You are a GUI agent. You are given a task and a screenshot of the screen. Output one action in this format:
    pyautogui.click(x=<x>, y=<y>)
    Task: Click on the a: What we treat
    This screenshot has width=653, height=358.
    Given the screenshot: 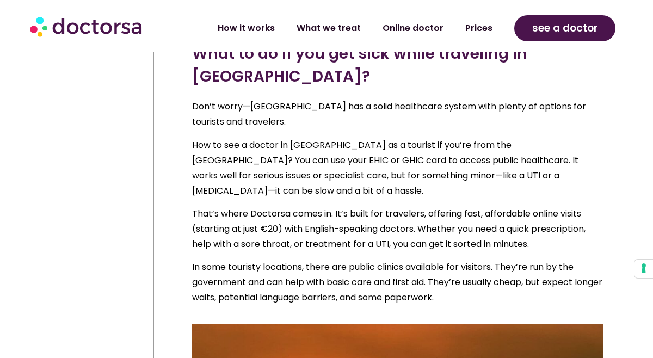 What is the action you would take?
    pyautogui.click(x=329, y=28)
    